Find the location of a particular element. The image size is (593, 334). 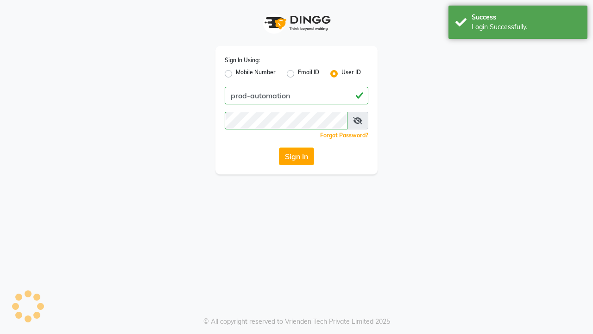

label: Email ID is located at coordinates (309, 74).